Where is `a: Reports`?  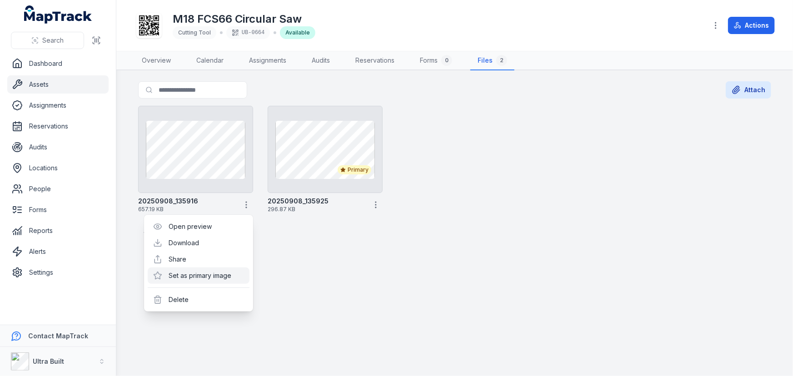
a: Reports is located at coordinates (58, 231).